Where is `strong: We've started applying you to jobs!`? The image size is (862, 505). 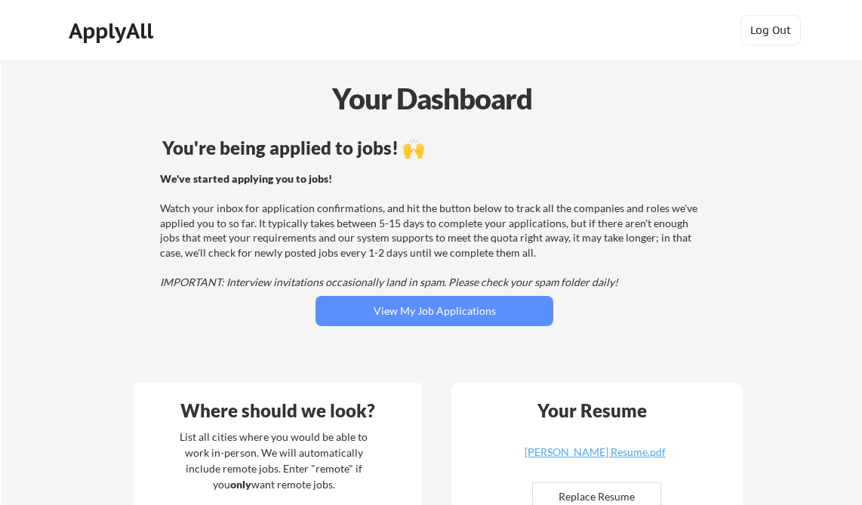 strong: We've started applying you to jobs! is located at coordinates (246, 178).